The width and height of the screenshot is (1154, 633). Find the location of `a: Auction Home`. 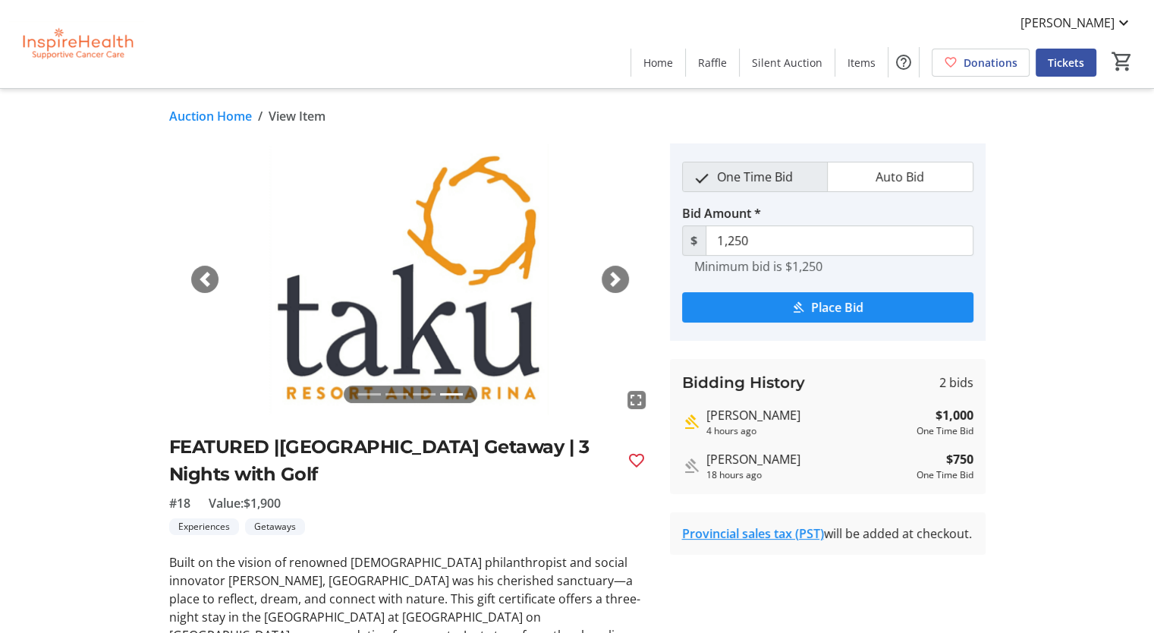

a: Auction Home is located at coordinates (210, 116).